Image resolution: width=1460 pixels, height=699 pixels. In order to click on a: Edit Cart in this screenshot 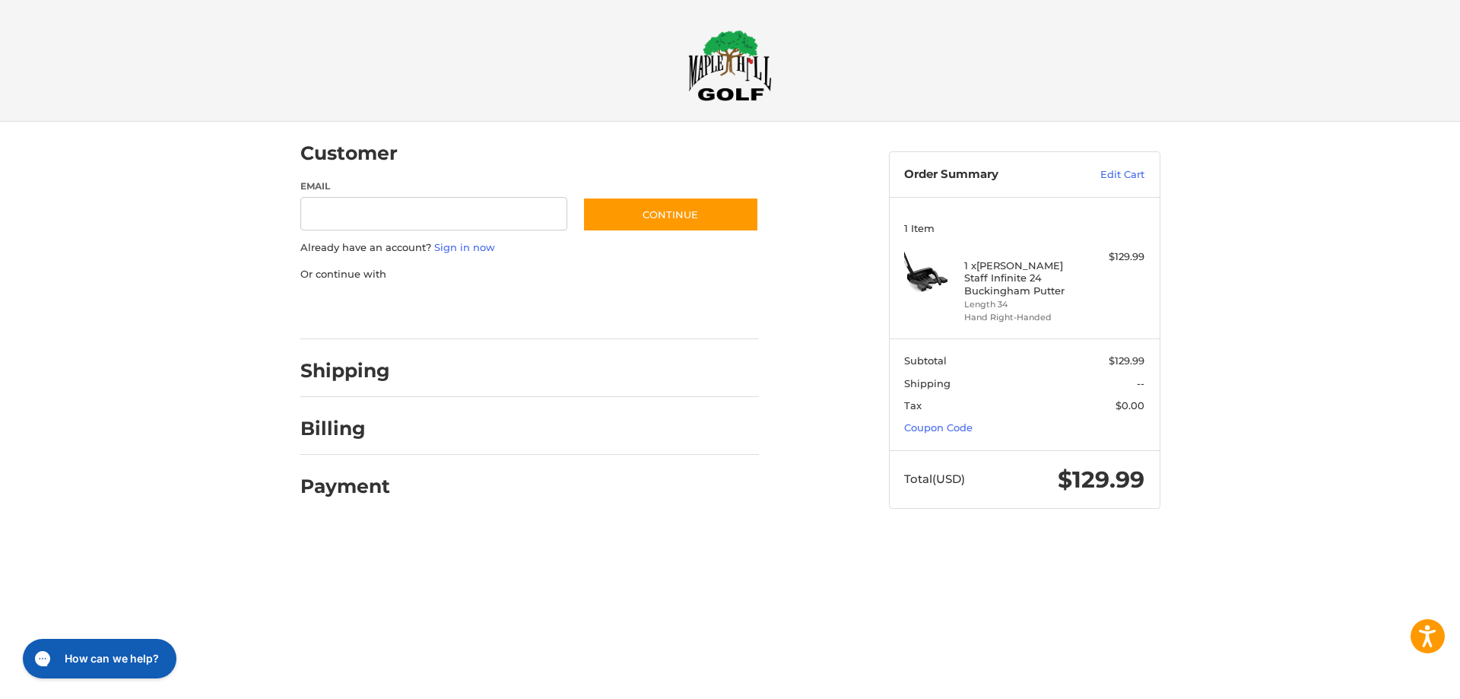, I will do `click(1106, 175)`.